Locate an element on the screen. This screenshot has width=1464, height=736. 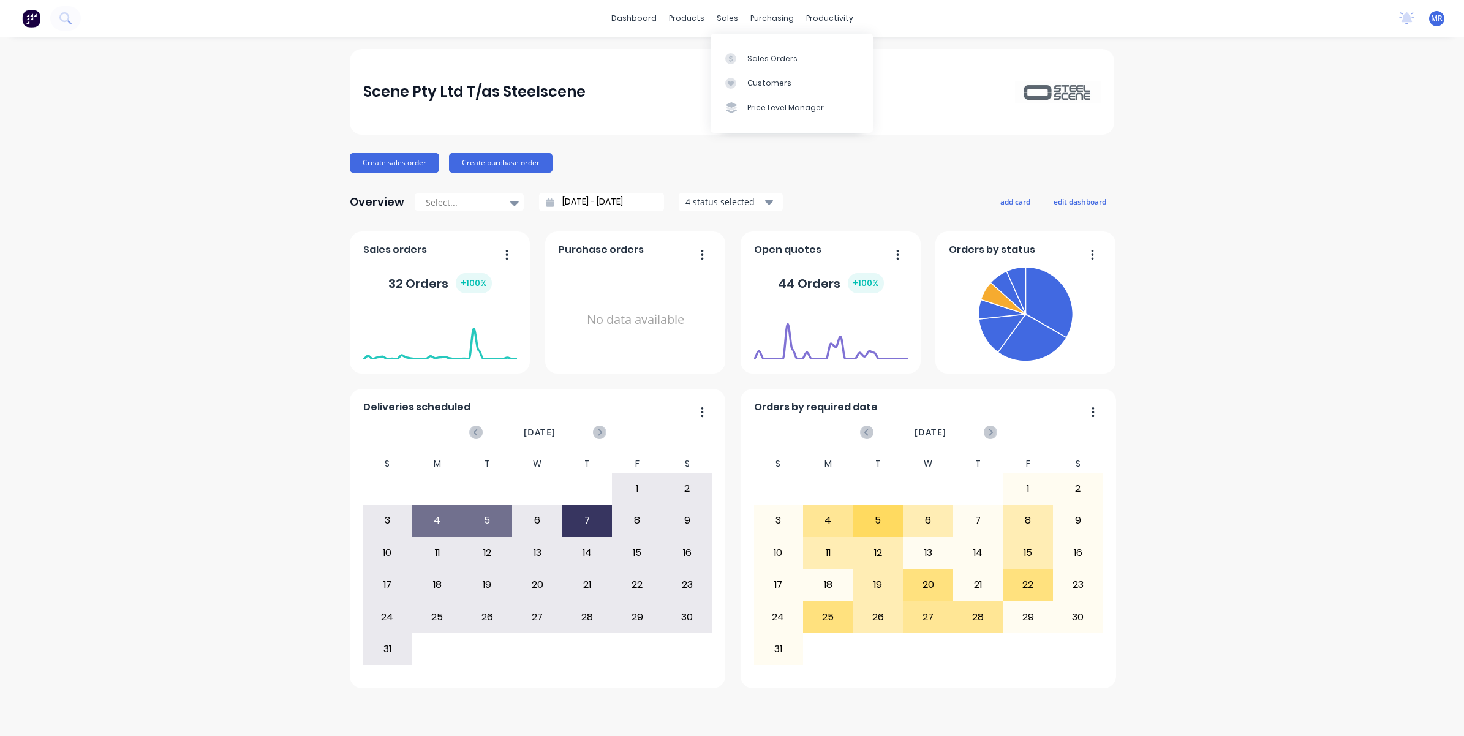
div: No data available is located at coordinates (635, 320).